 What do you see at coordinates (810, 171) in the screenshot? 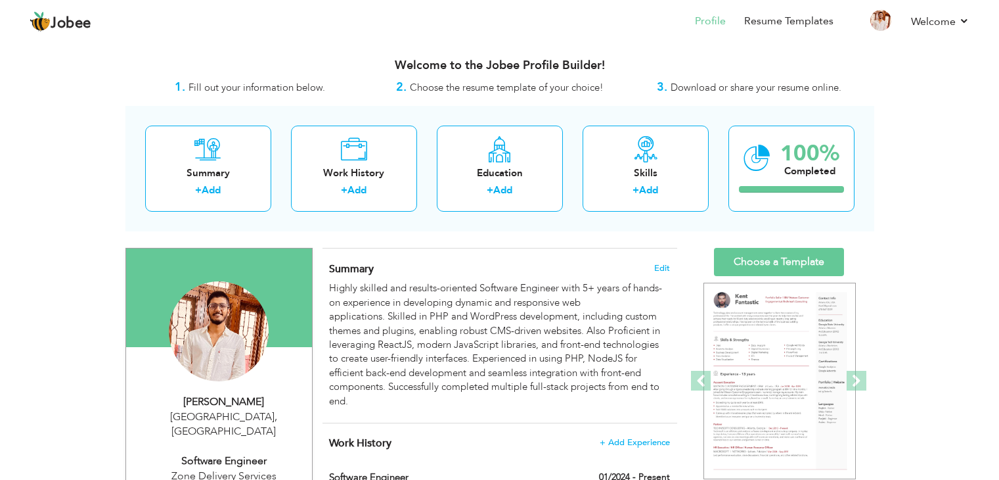
I see `div: Completed` at bounding box center [810, 171].